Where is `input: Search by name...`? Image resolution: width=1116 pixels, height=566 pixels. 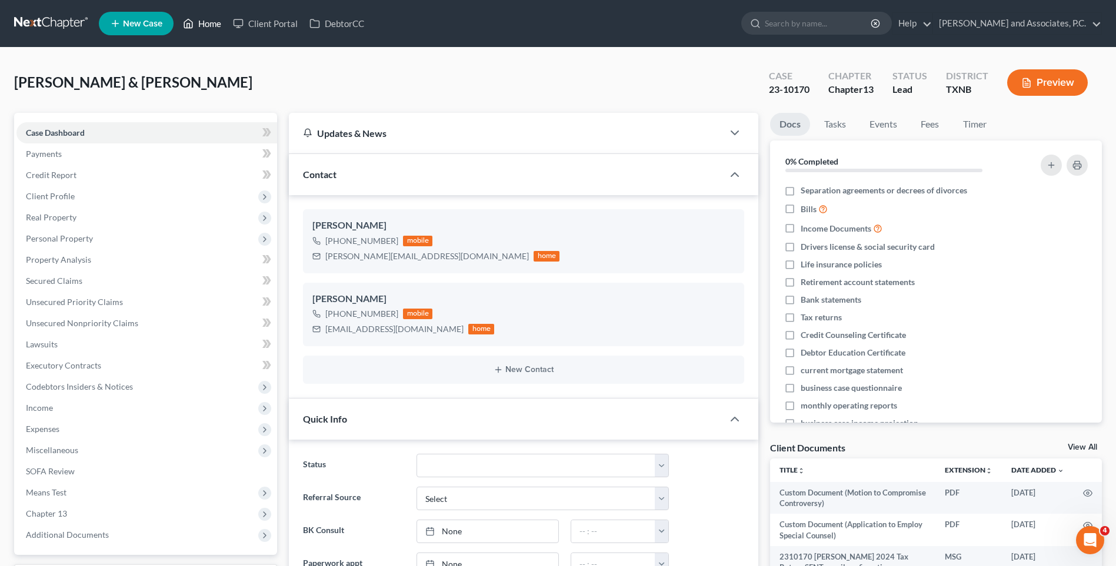
input: Search by name... is located at coordinates (818, 23).